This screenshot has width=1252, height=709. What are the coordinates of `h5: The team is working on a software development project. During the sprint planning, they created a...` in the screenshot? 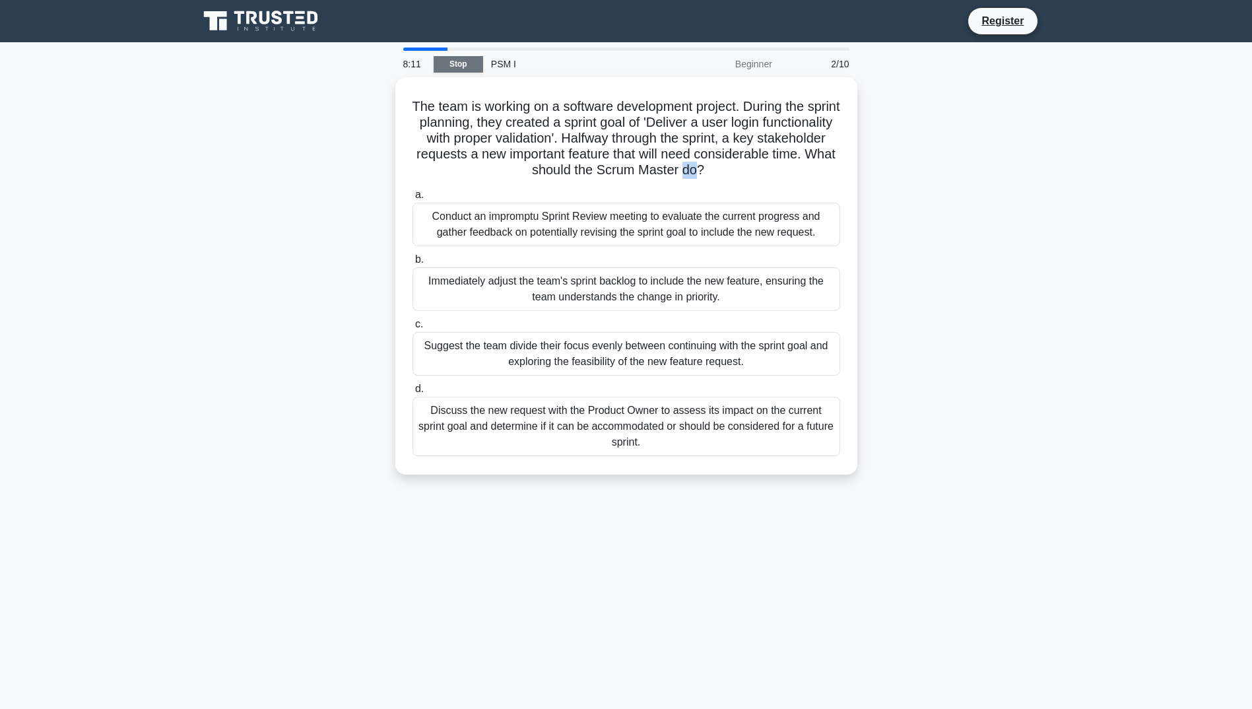 It's located at (626, 139).